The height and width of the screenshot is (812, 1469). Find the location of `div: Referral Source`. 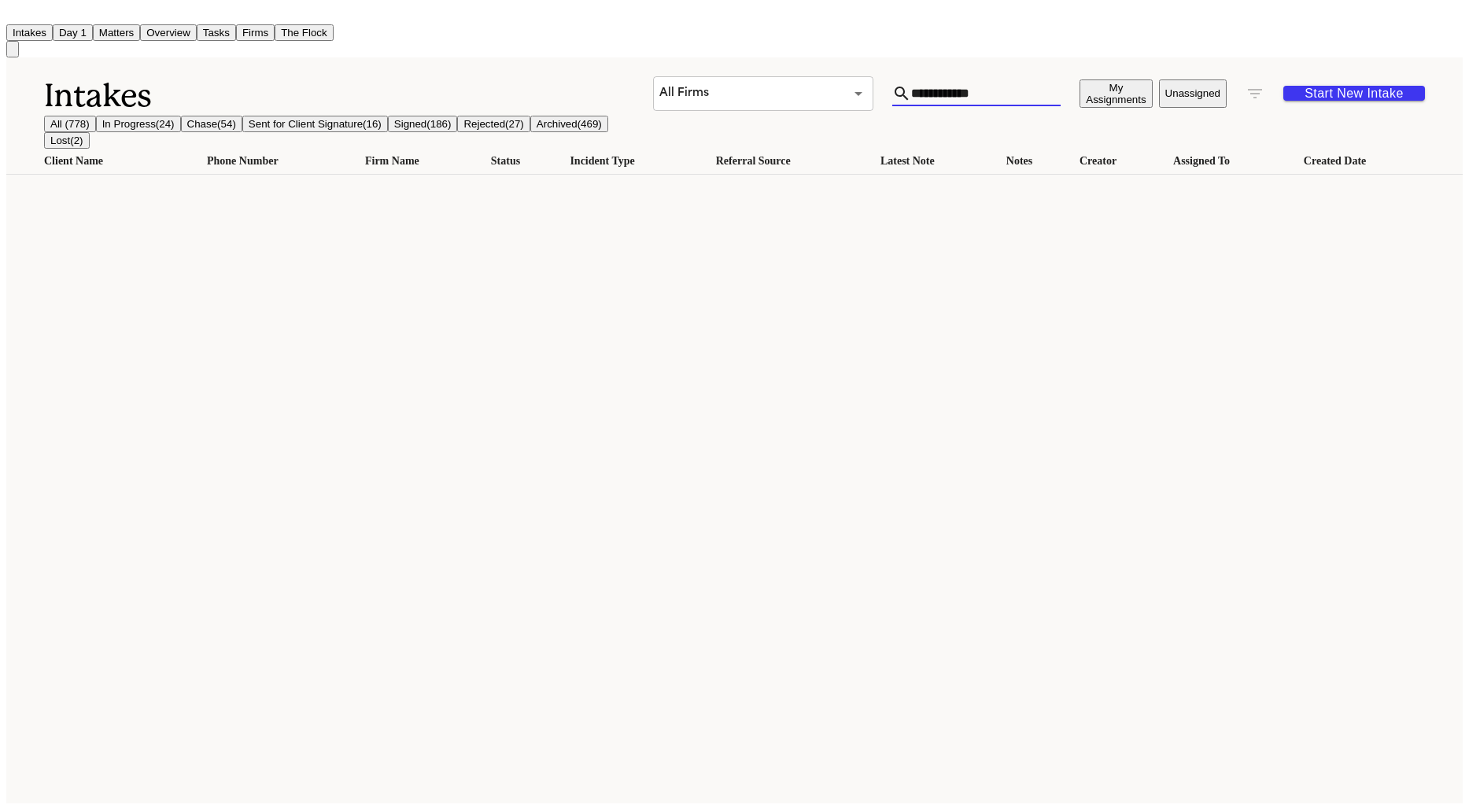

div: Referral Source is located at coordinates (792, 162).